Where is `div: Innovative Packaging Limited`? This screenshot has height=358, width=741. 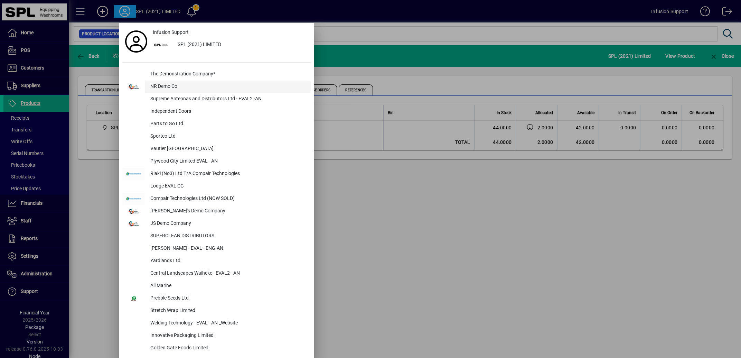
div: Innovative Packaging Limited is located at coordinates (228, 335).